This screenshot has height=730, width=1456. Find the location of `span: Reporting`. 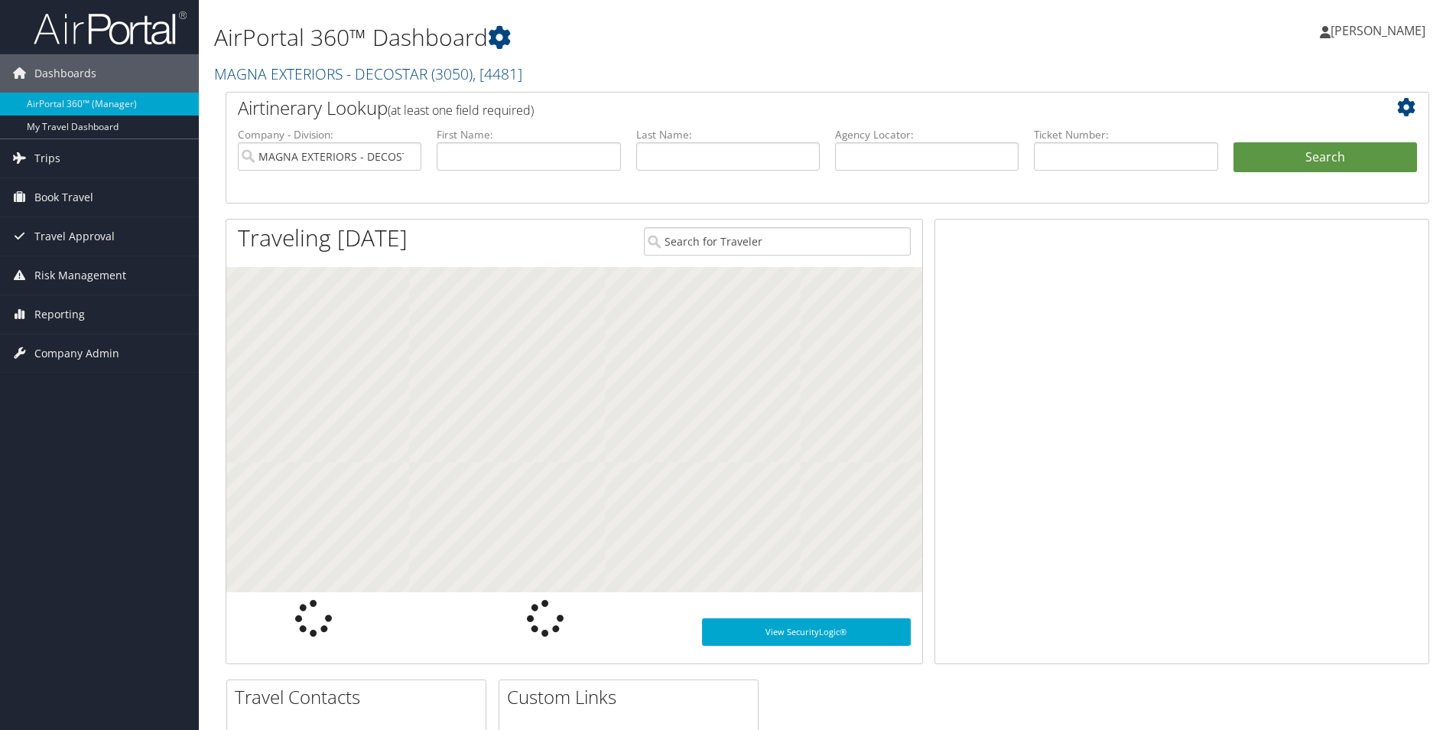

span: Reporting is located at coordinates (60, 314).